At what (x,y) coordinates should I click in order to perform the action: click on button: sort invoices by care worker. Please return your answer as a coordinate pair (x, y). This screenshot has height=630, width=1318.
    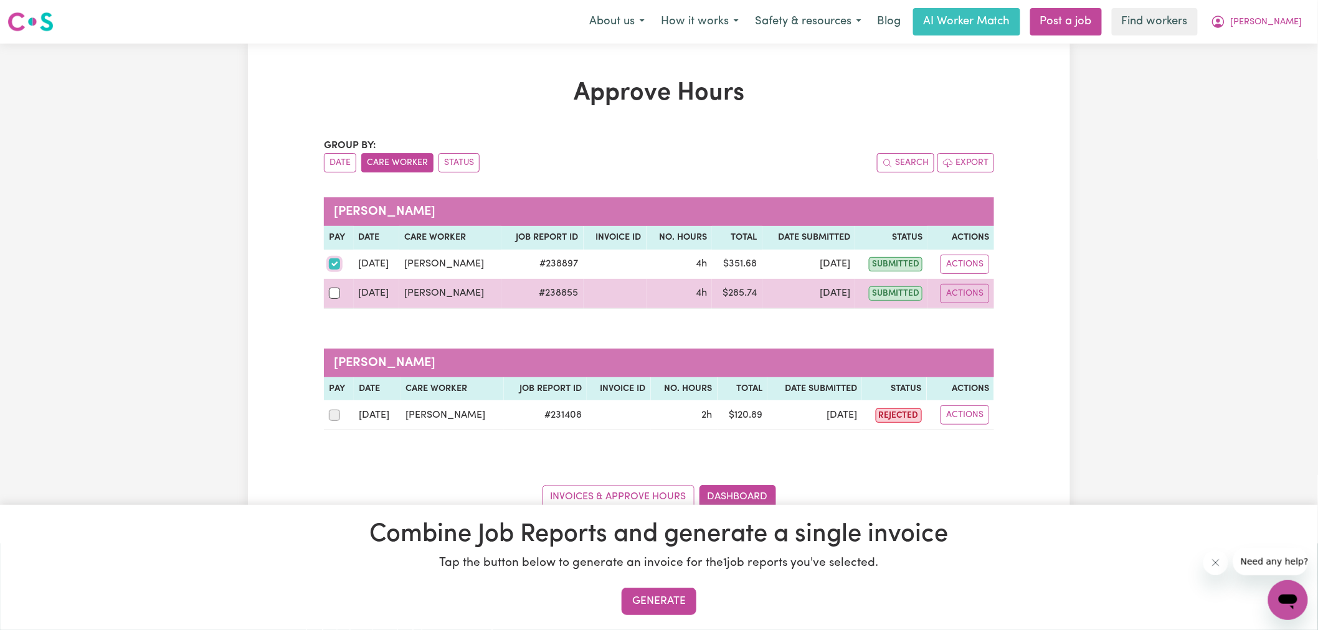
    Looking at the image, I should click on (397, 163).